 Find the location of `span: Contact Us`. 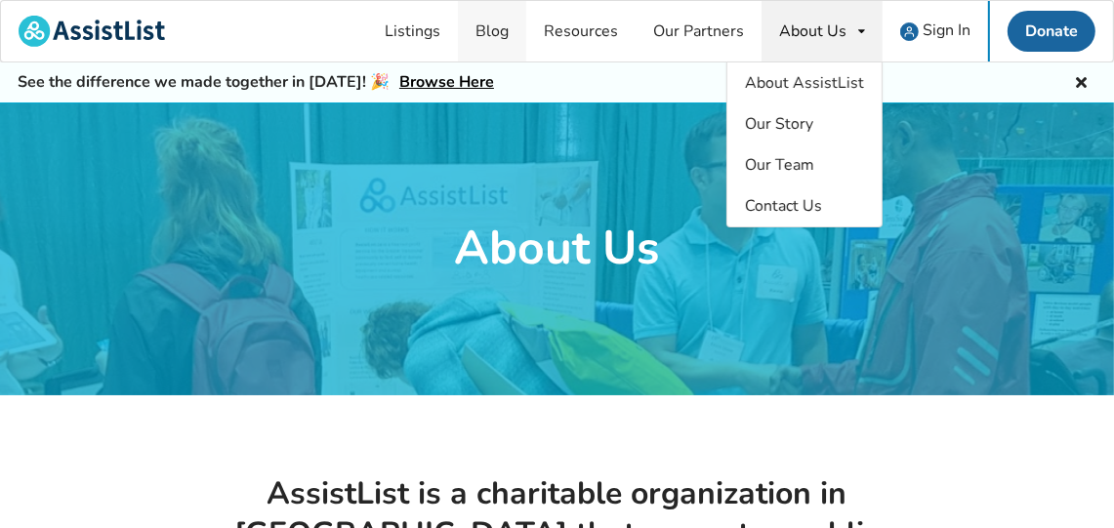

span: Contact Us is located at coordinates (783, 206).